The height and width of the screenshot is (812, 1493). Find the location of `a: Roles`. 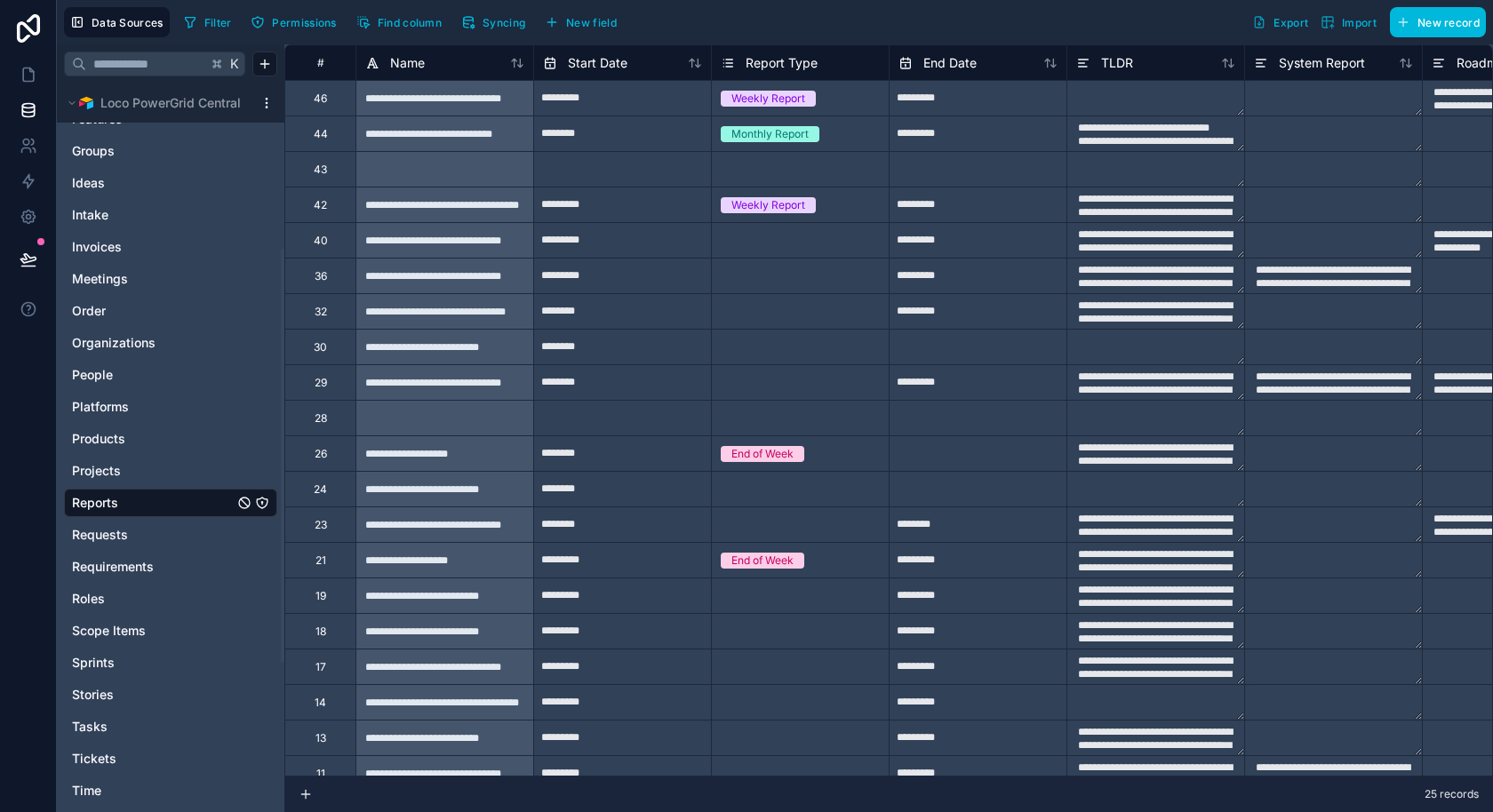

a: Roles is located at coordinates (153, 599).